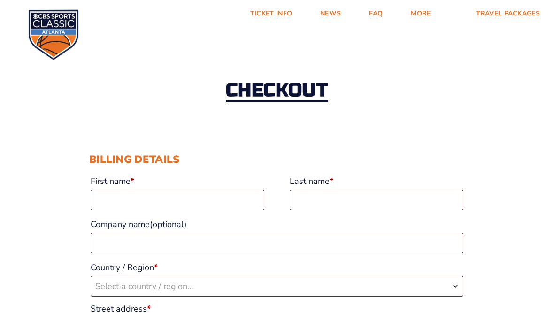  What do you see at coordinates (277, 225) in the screenshot?
I see `label: Company name` at bounding box center [277, 225].